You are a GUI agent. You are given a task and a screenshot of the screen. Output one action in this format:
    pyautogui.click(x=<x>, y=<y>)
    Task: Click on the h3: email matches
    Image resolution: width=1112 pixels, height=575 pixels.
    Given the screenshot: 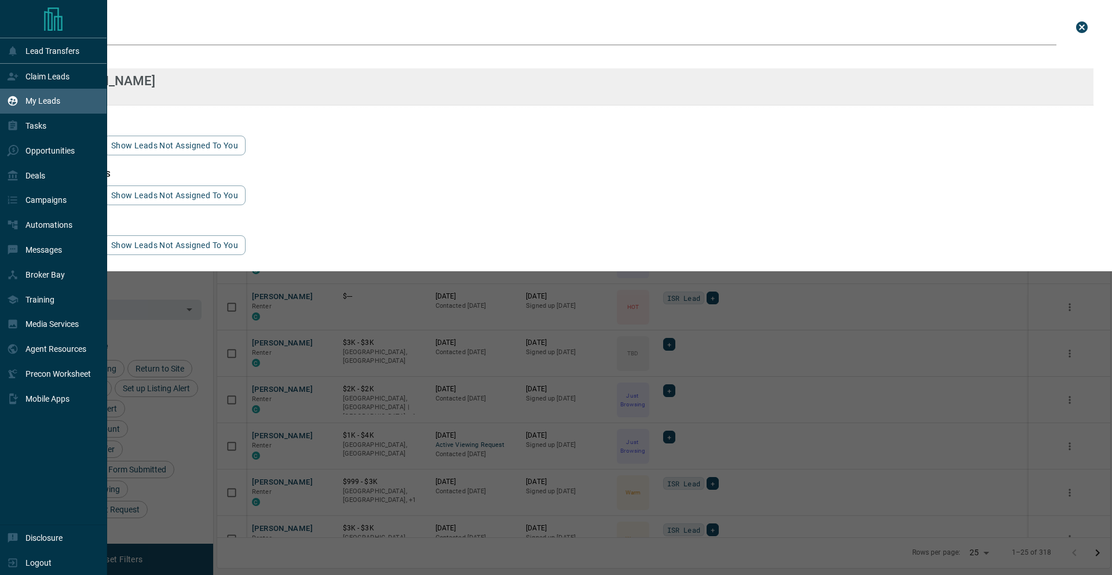 What is the action you would take?
    pyautogui.click(x=569, y=124)
    